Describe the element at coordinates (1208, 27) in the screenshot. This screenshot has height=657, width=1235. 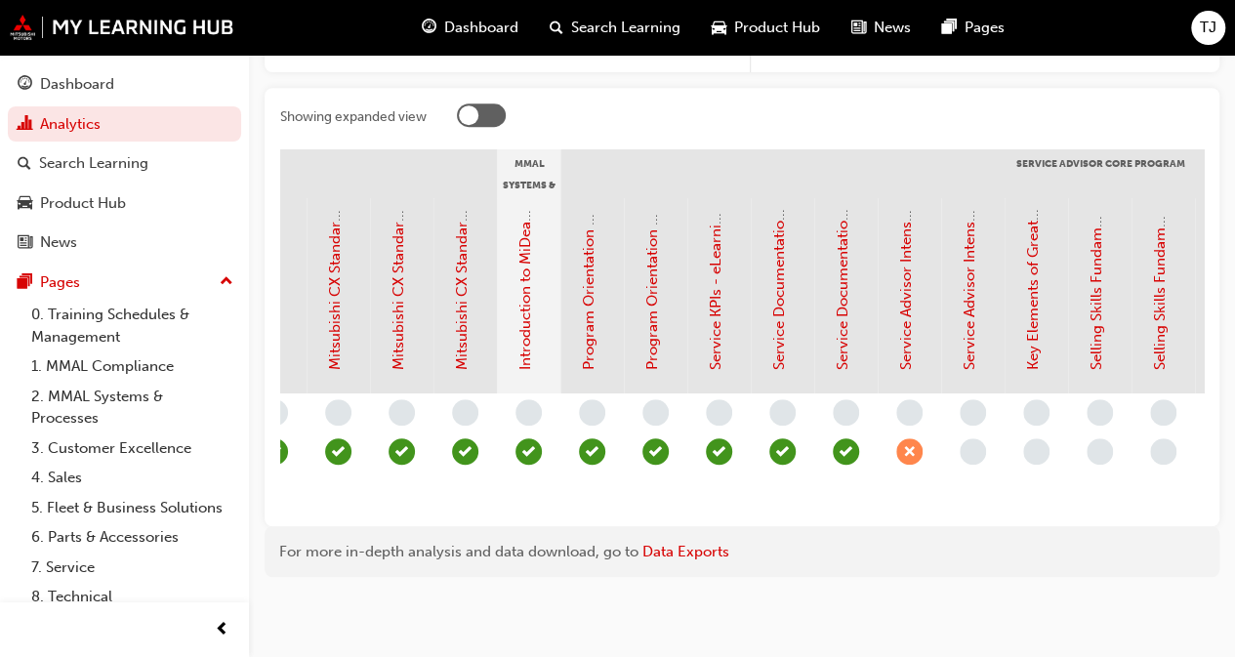
I see `span: TJ` at that location.